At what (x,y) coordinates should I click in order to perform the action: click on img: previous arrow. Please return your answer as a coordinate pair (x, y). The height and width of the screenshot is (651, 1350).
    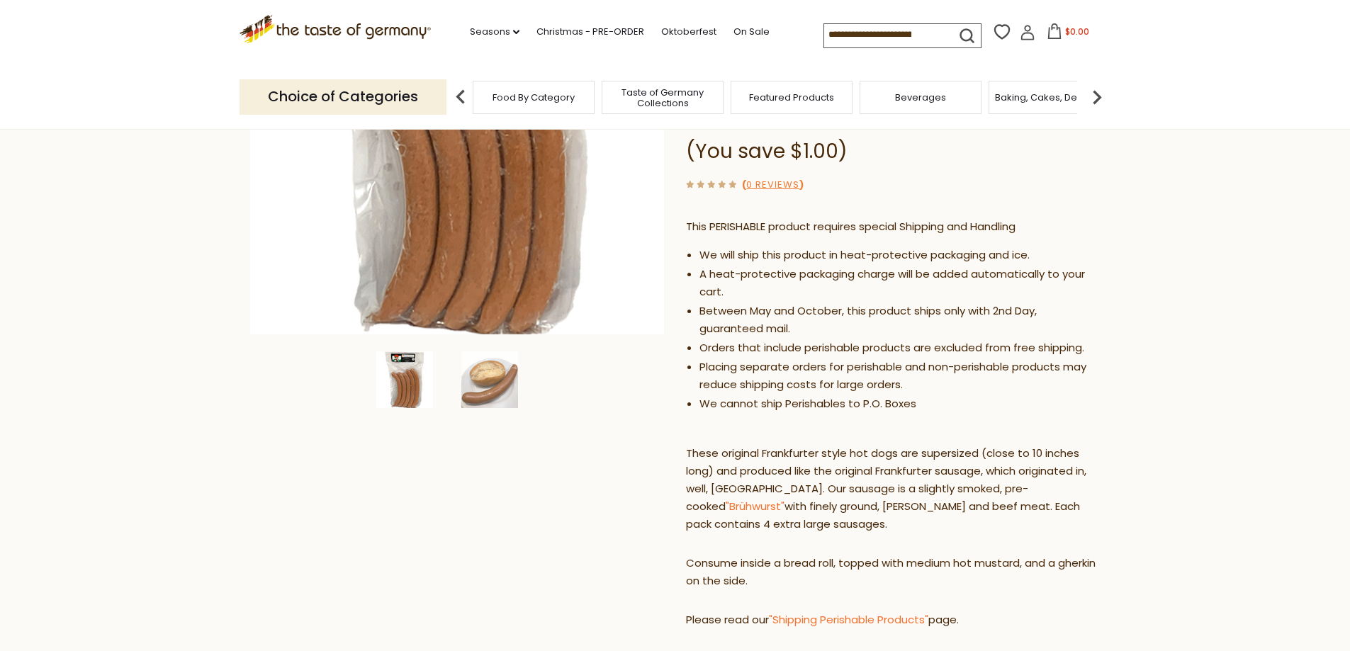
    Looking at the image, I should click on (461, 97).